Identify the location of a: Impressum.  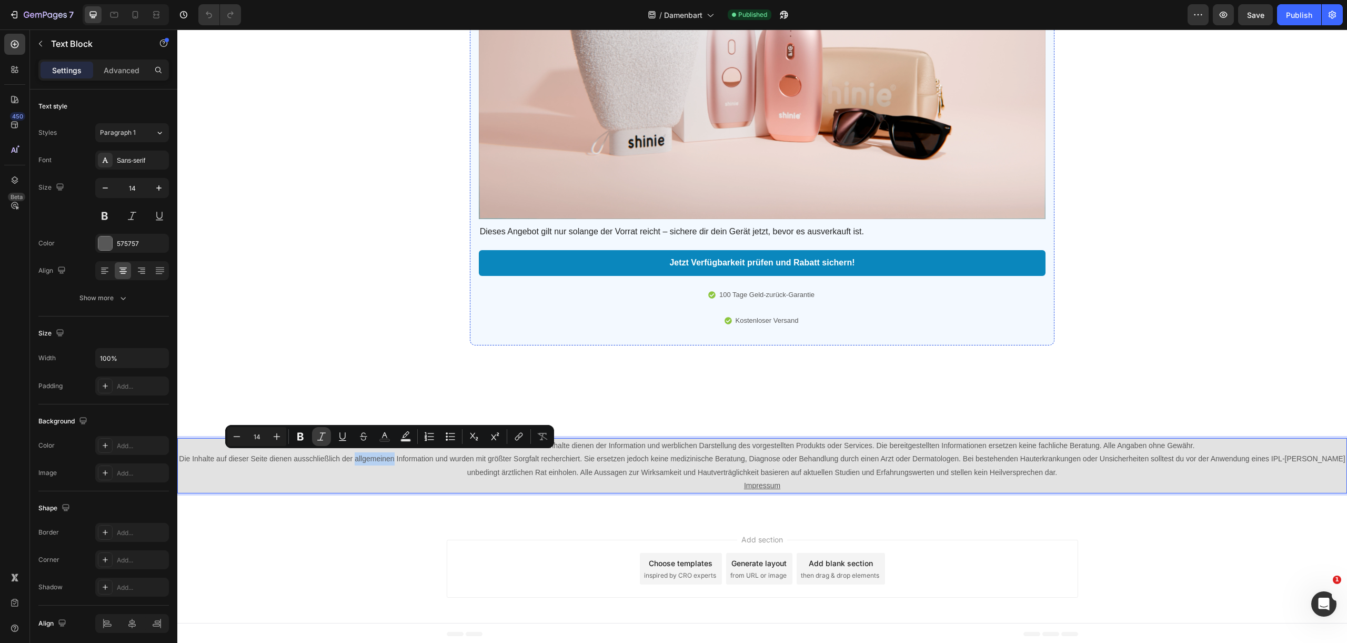
(585, 456).